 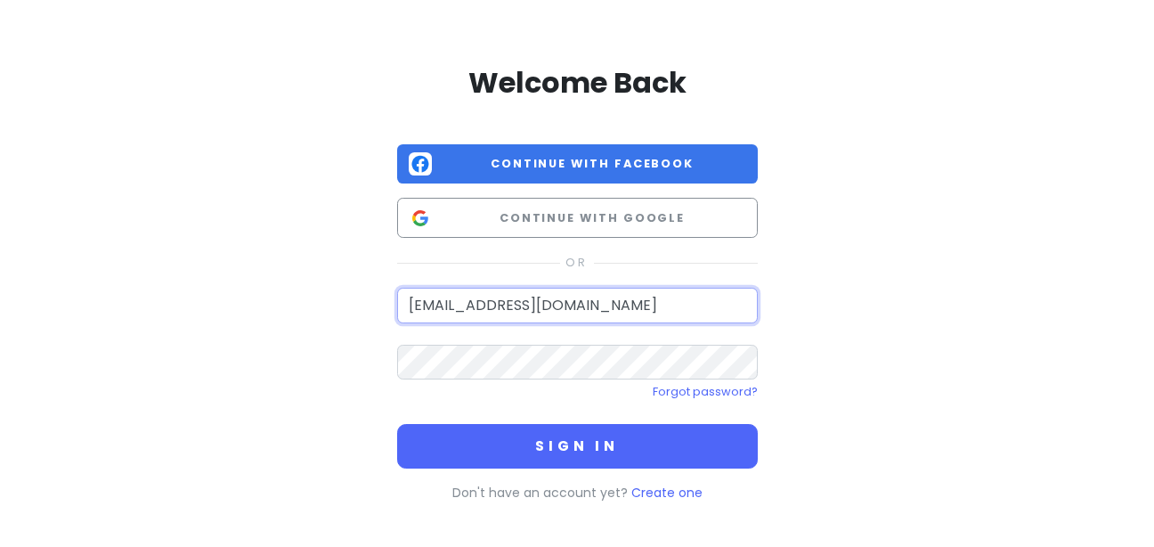 What do you see at coordinates (577, 83) in the screenshot?
I see `h2: Welcome Back` at bounding box center [577, 83].